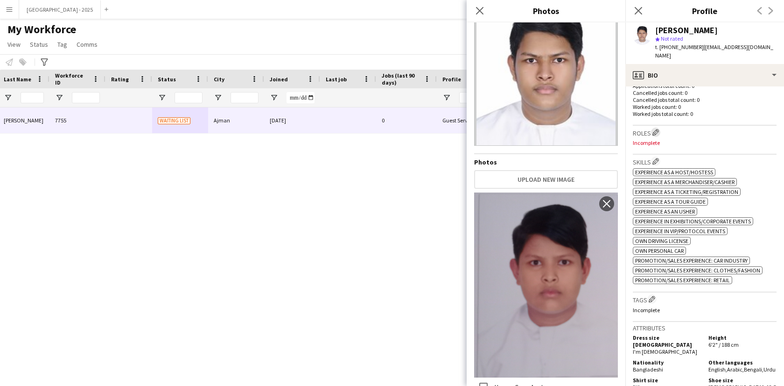 Image resolution: width=784 pixels, height=386 pixels. What do you see at coordinates (667, 380) in the screenshot?
I see `h5: Shirt size` at bounding box center [667, 380].